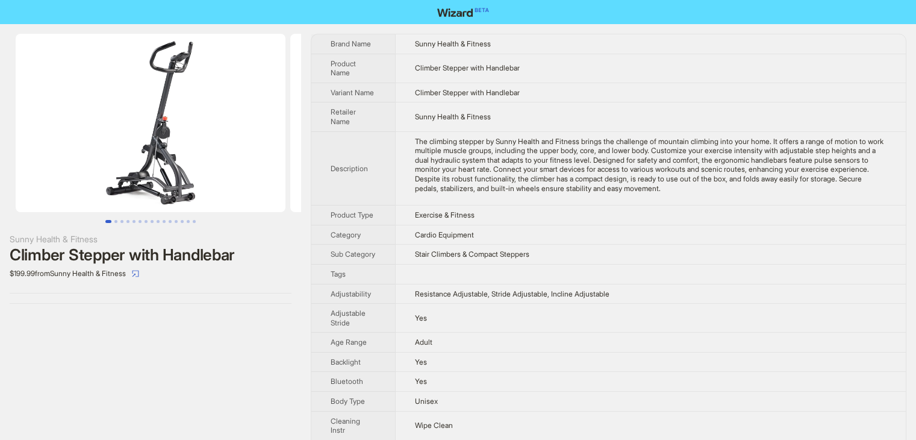 The image size is (916, 440). Describe the element at coordinates (345, 425) in the screenshot. I see `span: Cleaning Instr` at that location.